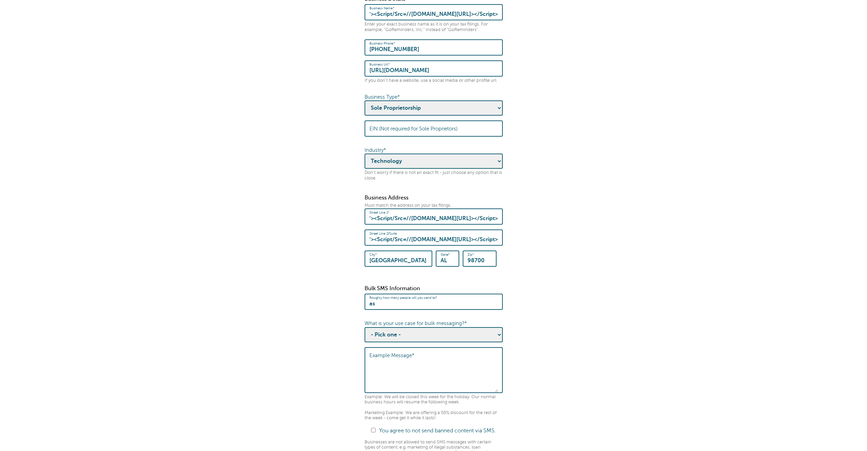 This screenshot has height=451, width=867. Describe the element at coordinates (392, 356) in the screenshot. I see `label: Example Message*` at that location.